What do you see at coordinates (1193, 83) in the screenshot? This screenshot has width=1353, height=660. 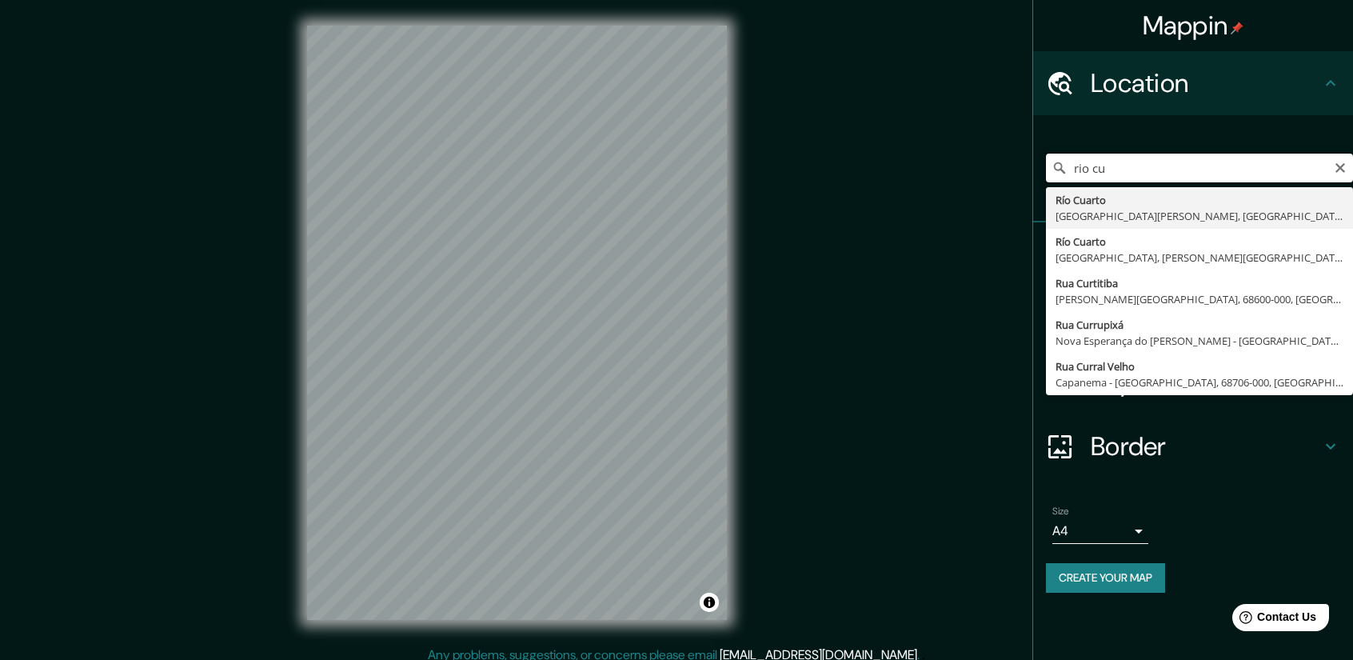 I see `div: Location` at bounding box center [1193, 83].